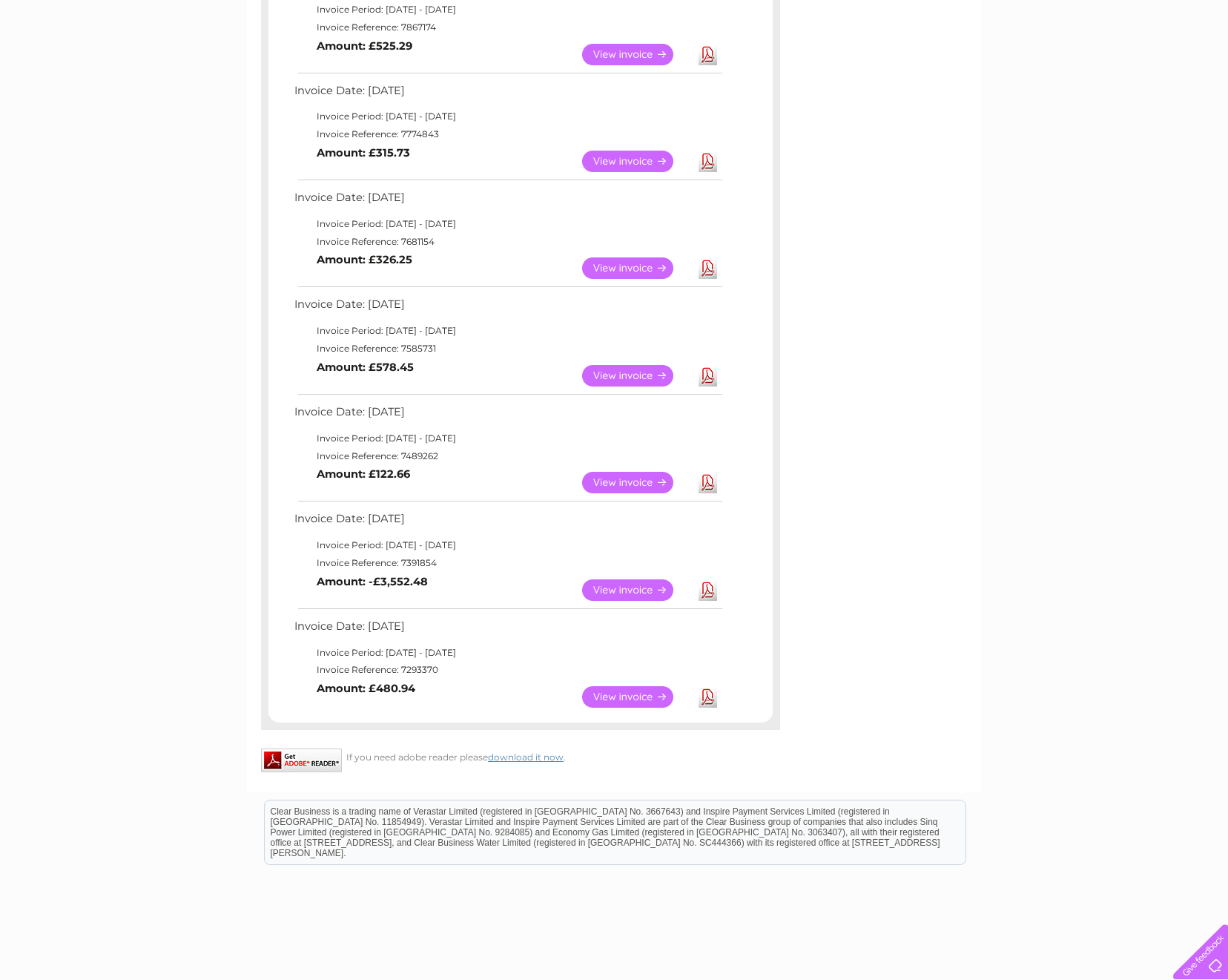 The height and width of the screenshot is (980, 1228). Describe the element at coordinates (507, 670) in the screenshot. I see `td: Invoice Reference: 7293370` at that location.